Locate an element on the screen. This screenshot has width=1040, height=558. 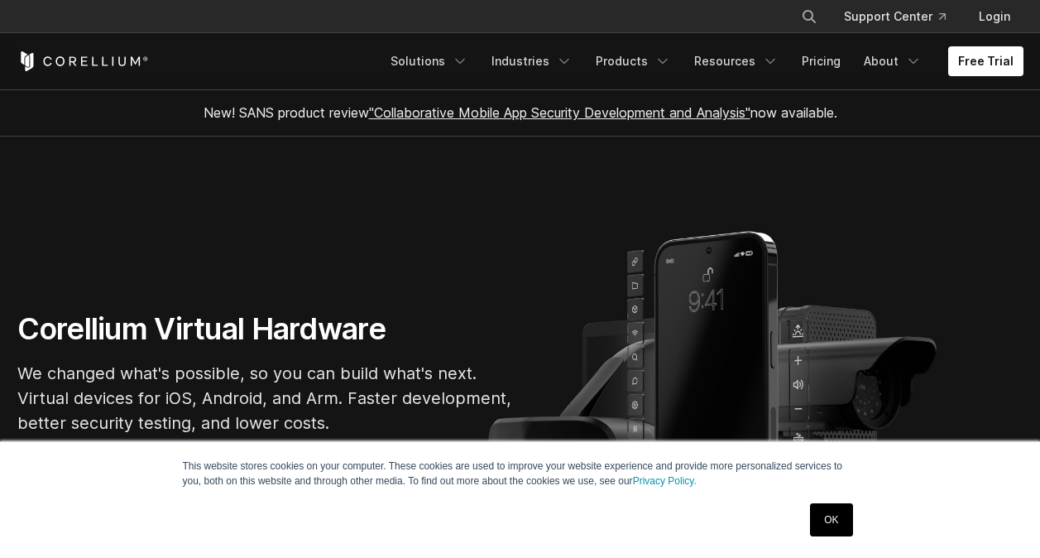
a: Resources is located at coordinates (736, 61).